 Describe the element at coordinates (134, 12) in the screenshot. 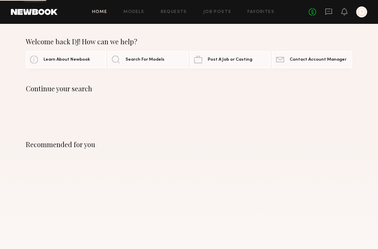

I see `a: Models` at that location.